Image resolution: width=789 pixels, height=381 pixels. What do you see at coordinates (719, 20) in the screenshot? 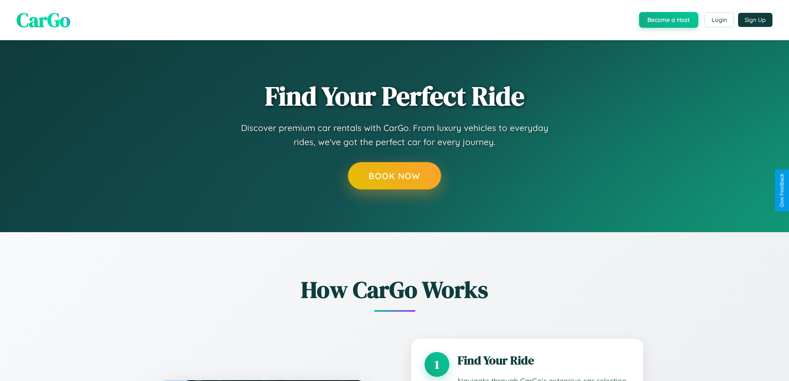
I see `button: Login` at bounding box center [719, 20].